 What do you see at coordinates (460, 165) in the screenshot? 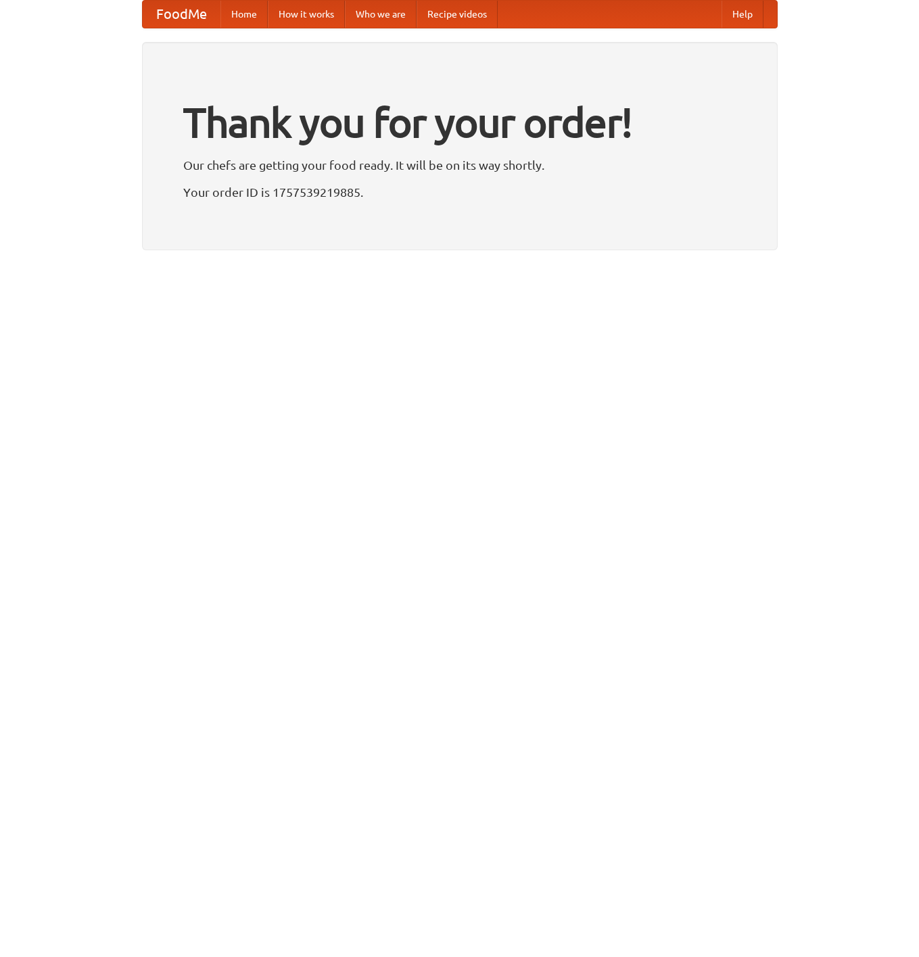
I see `p: Our chefs are getting your food ready. It will be on its way shortly.` at bounding box center [460, 165].